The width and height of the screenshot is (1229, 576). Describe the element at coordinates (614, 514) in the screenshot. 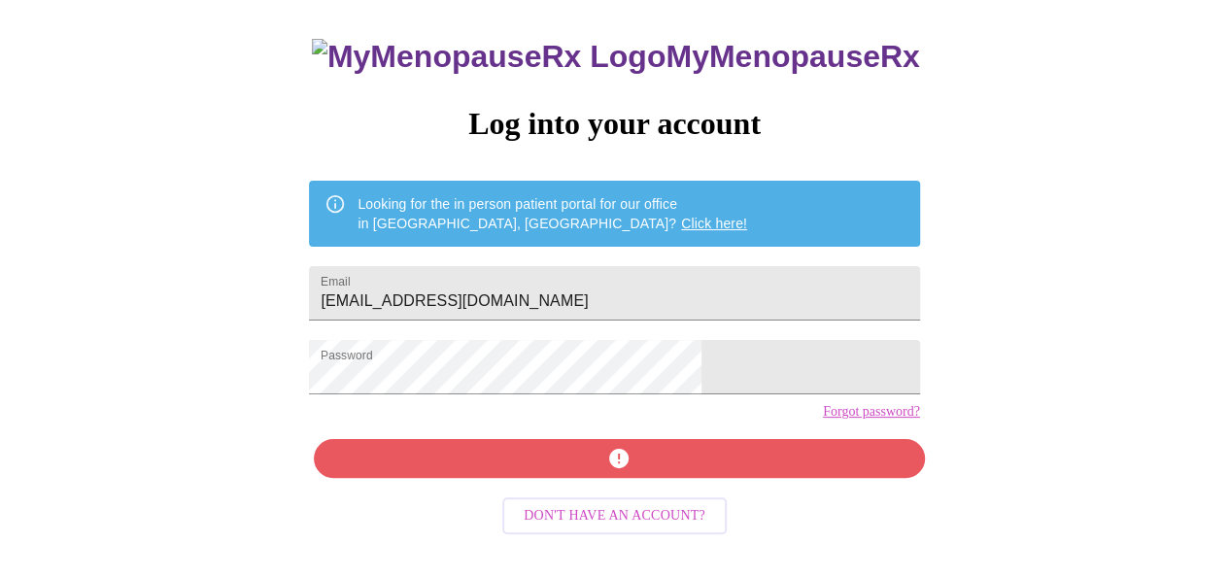

I see `a: Don't have an account?` at that location.